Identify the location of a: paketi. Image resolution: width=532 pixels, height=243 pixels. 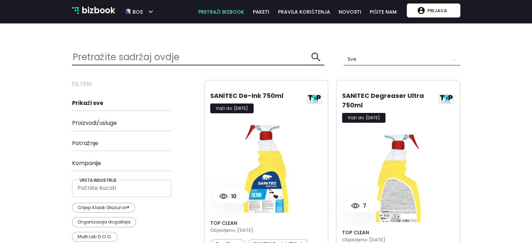
(261, 12).